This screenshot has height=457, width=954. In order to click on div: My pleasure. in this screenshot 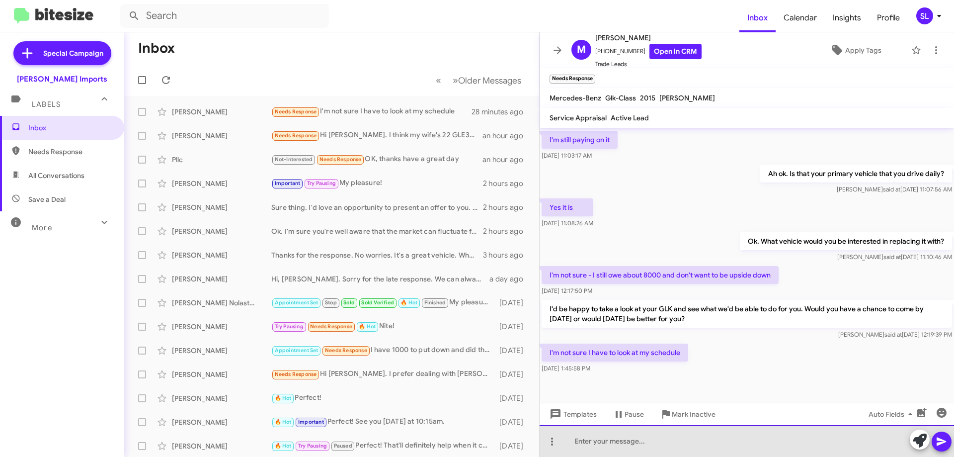, I will do `click(383, 302)`.